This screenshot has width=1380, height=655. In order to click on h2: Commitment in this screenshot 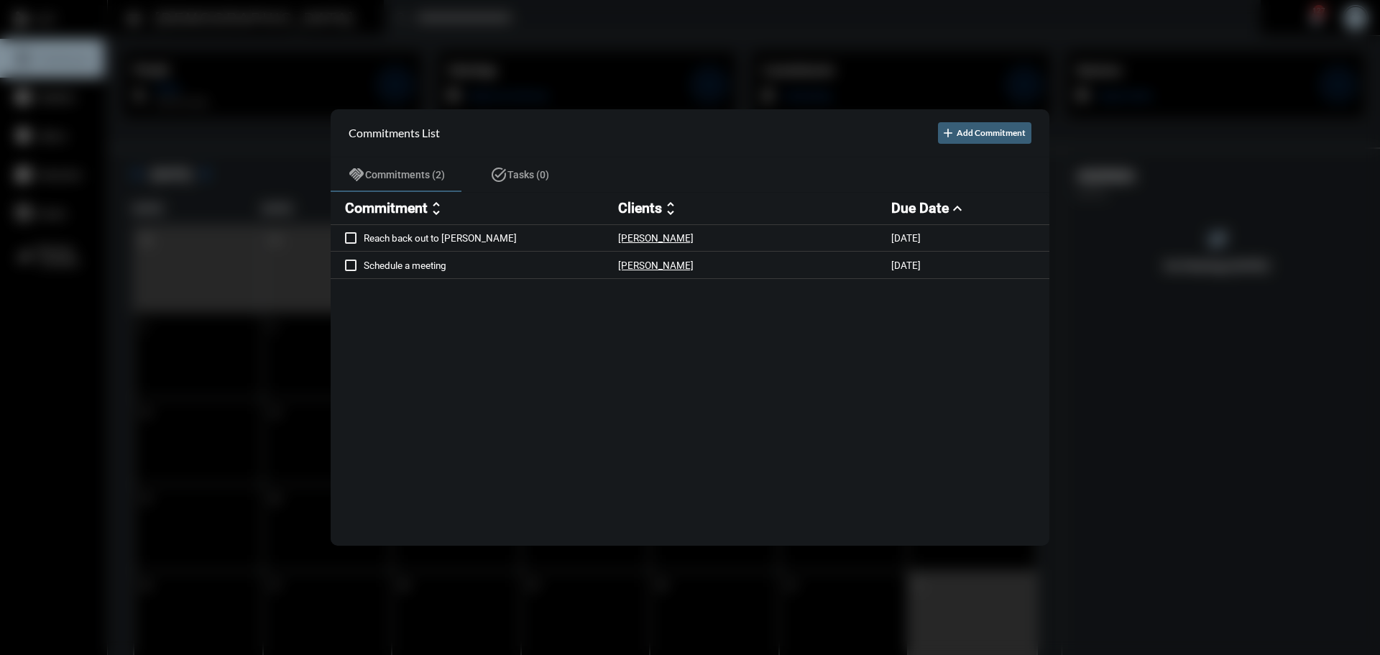, I will do `click(386, 208)`.